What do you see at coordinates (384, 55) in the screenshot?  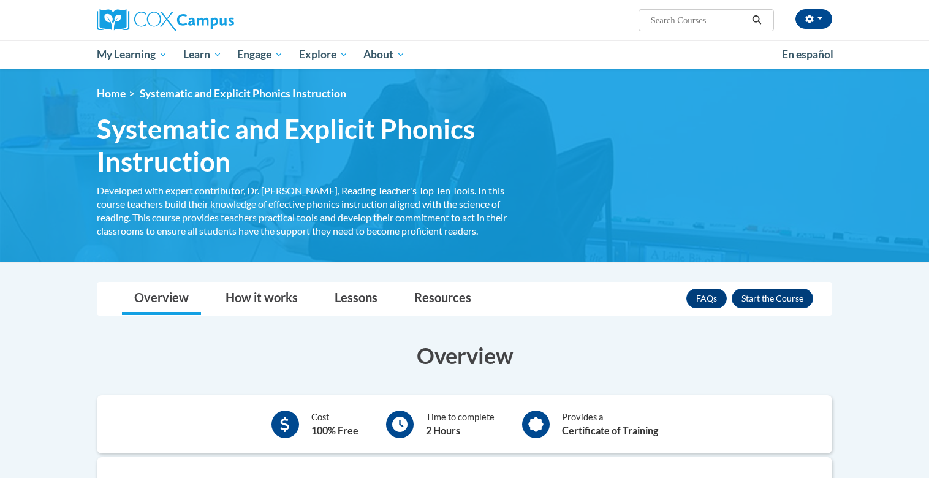 I see `span: About` at bounding box center [384, 55].